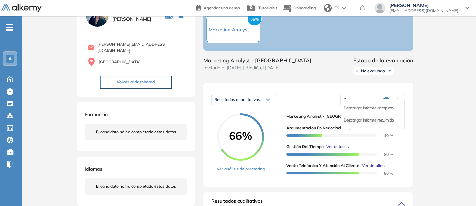 Image resolution: width=476 pixels, height=206 pixels. I want to click on li: Descargar informe resumido, so click(369, 120).